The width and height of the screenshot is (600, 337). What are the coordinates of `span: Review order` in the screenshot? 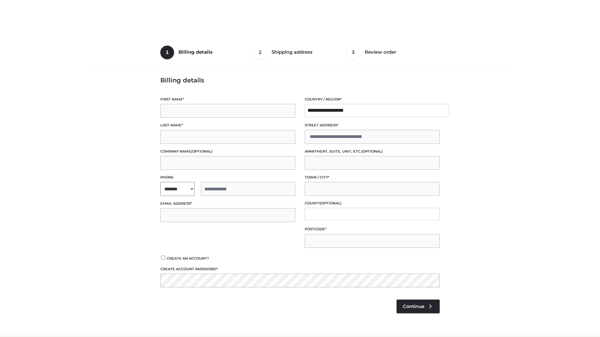 It's located at (380, 52).